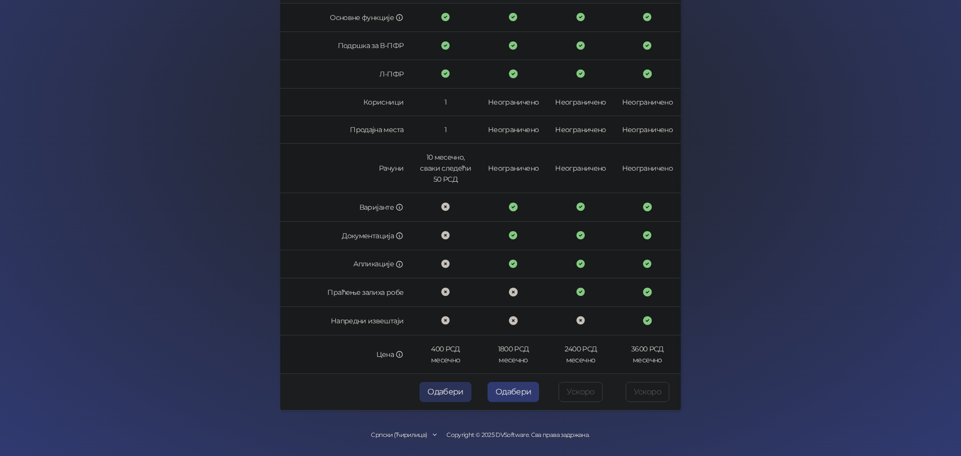 The image size is (961, 456). I want to click on td: 2400 РСД месечно, so click(580, 354).